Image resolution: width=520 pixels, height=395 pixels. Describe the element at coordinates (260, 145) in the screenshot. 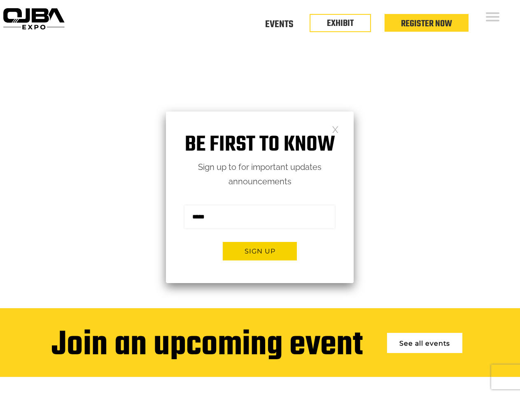

I see `h1: Be first to know` at that location.